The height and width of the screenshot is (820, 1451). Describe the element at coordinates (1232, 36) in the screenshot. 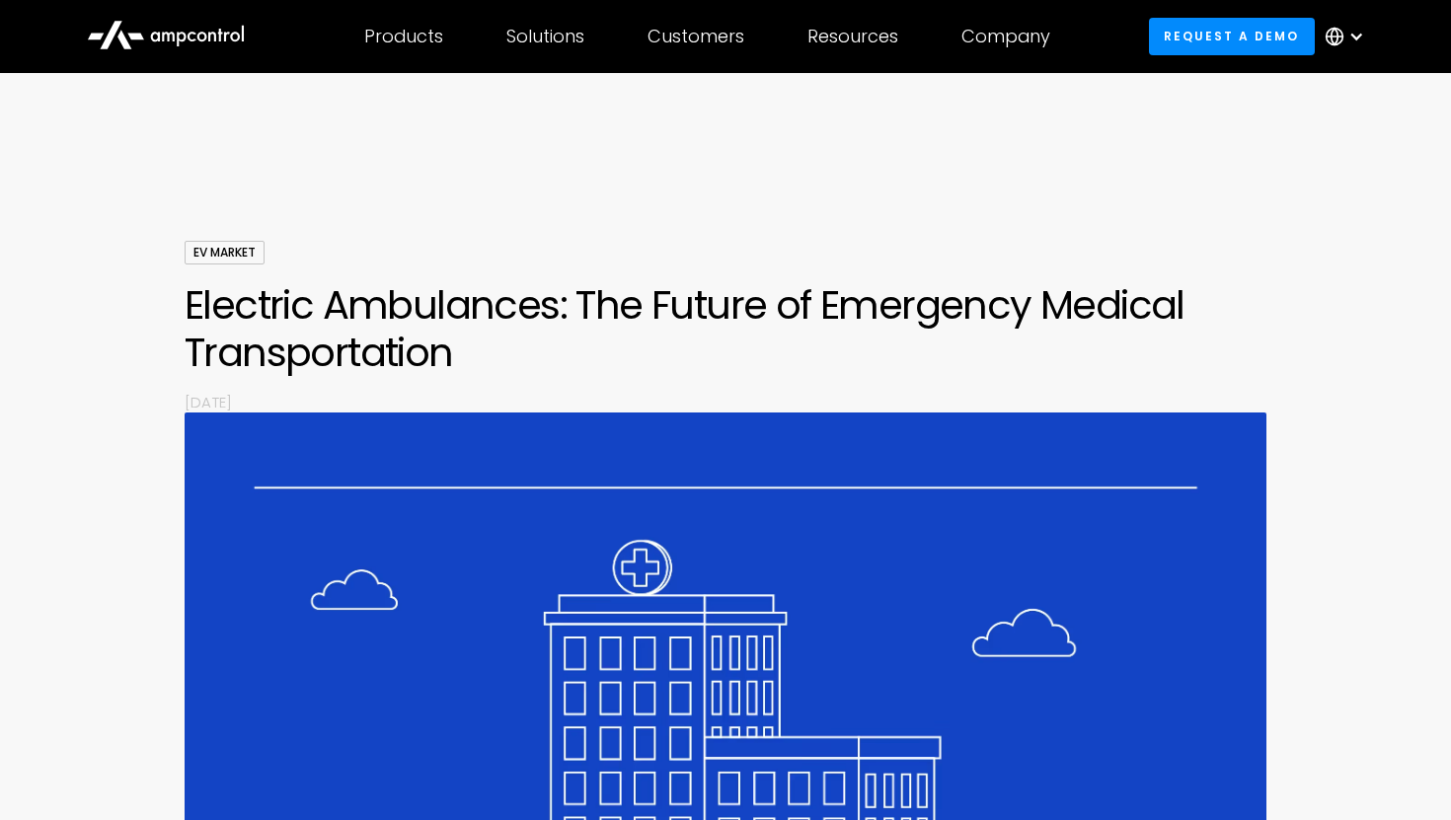

I see `a: Request a demo` at that location.